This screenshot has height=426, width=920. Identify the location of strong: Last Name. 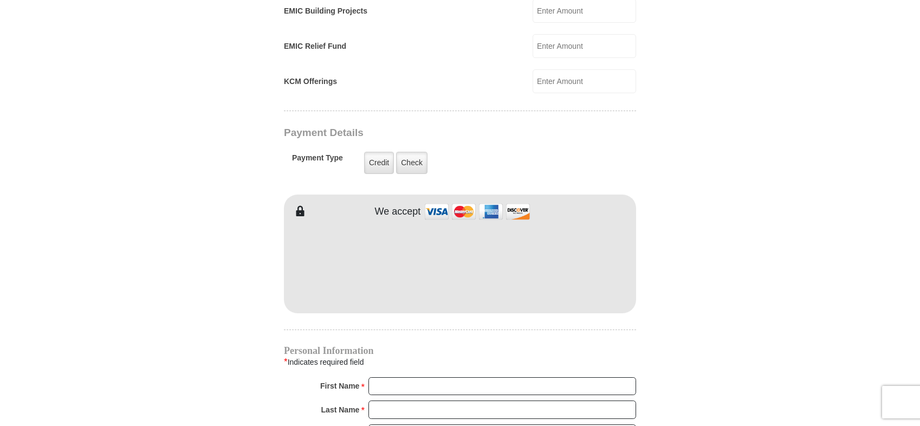
(340, 410).